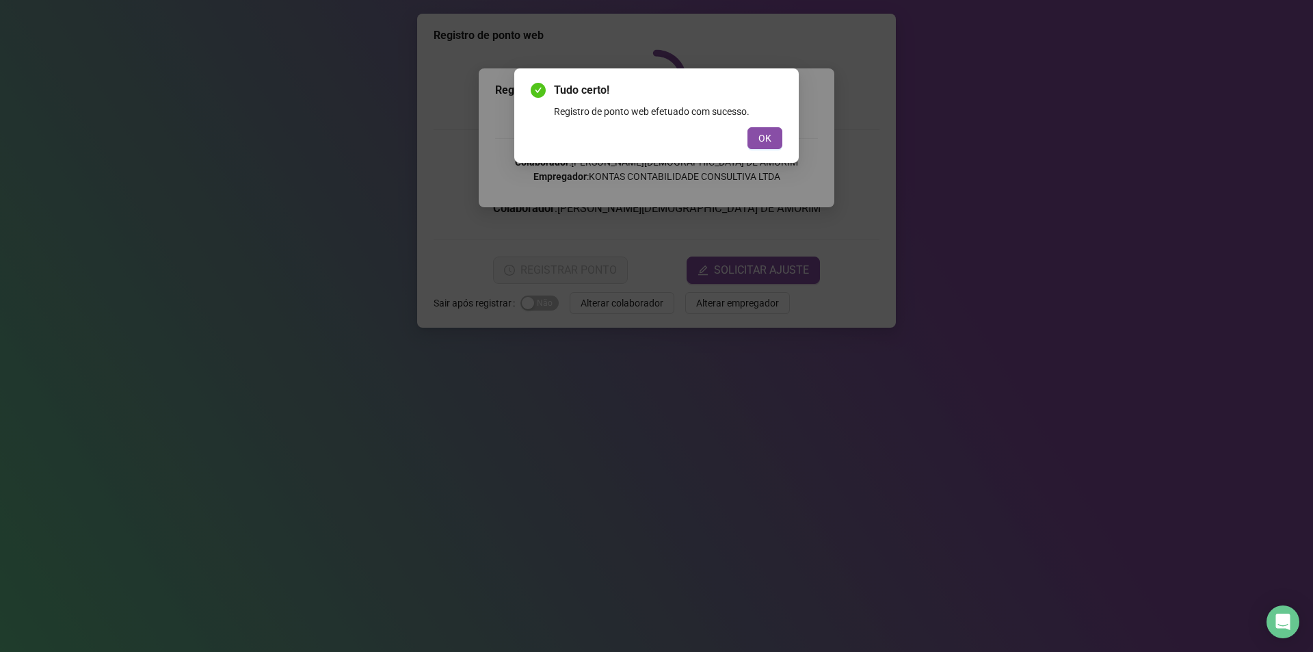 The image size is (1313, 652). What do you see at coordinates (668, 90) in the screenshot?
I see `span: Tudo certo!` at bounding box center [668, 90].